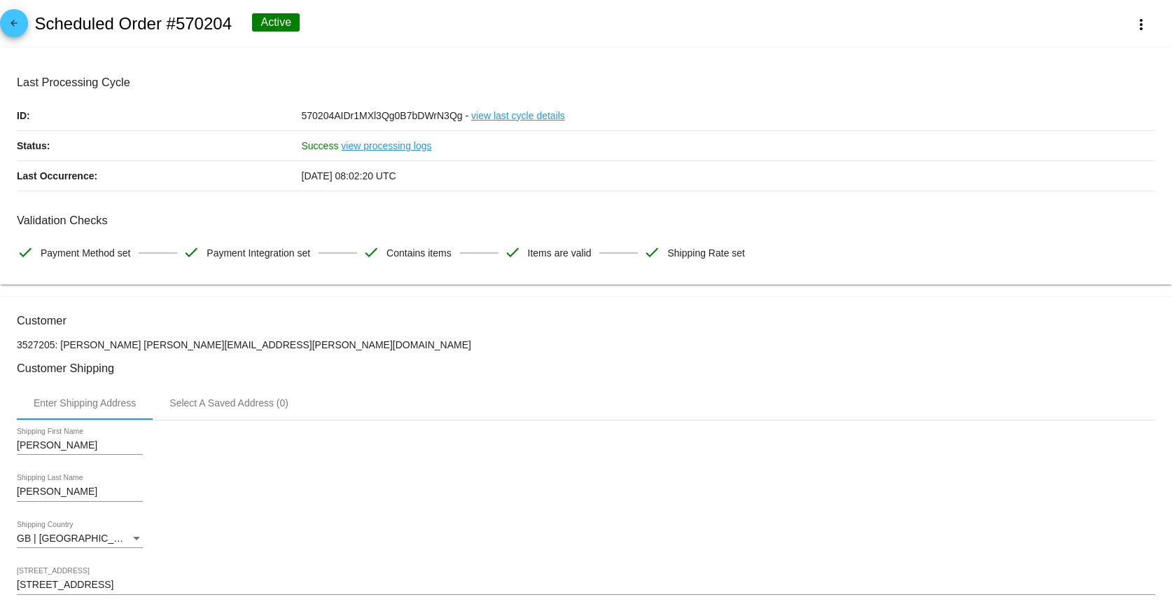 This screenshot has width=1172, height=609. What do you see at coordinates (320, 146) in the screenshot?
I see `span: Success` at bounding box center [320, 146].